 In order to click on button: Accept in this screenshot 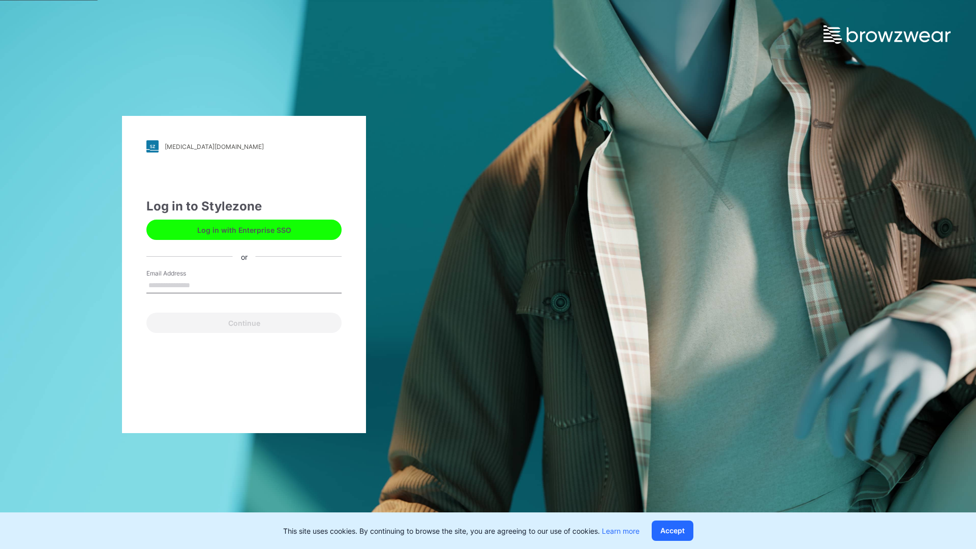, I will do `click(673, 531)`.